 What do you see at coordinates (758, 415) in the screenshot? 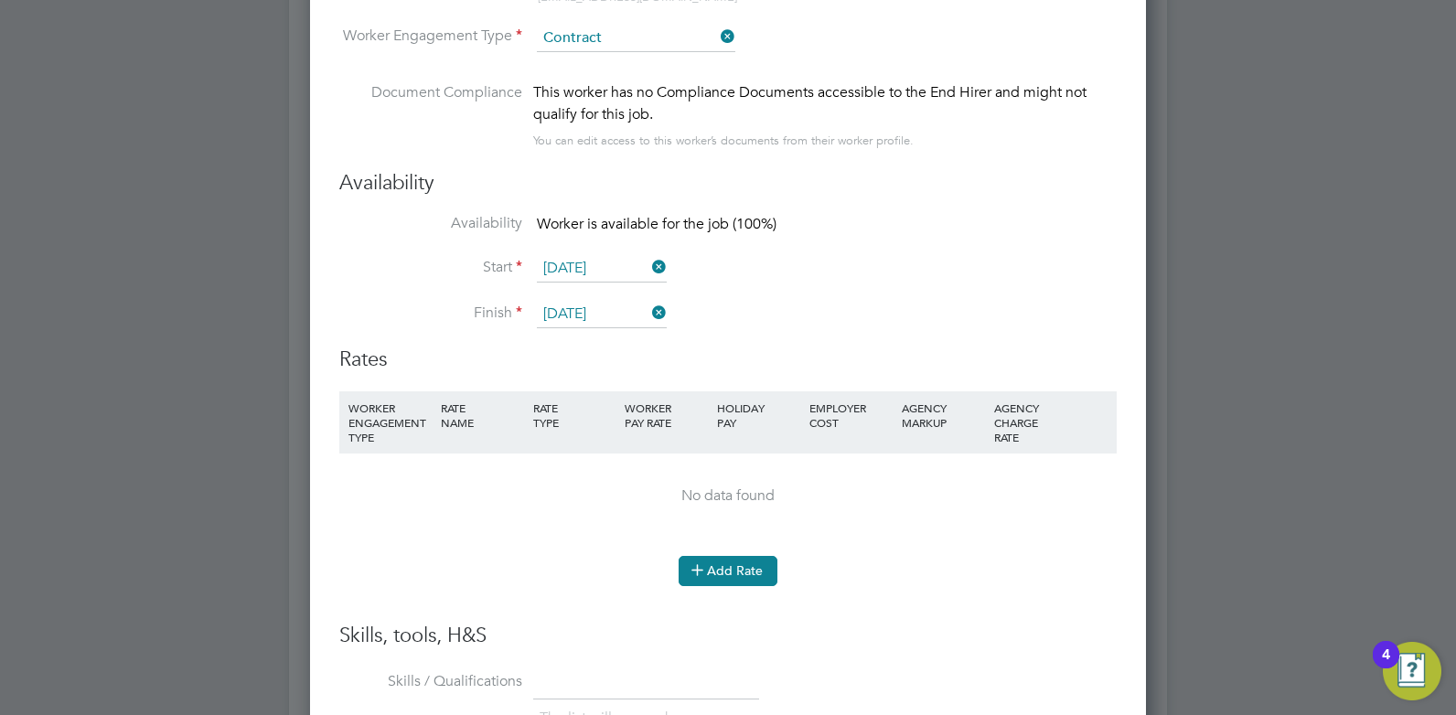
I see `div: HOLIDAY PAY` at bounding box center [758, 415].